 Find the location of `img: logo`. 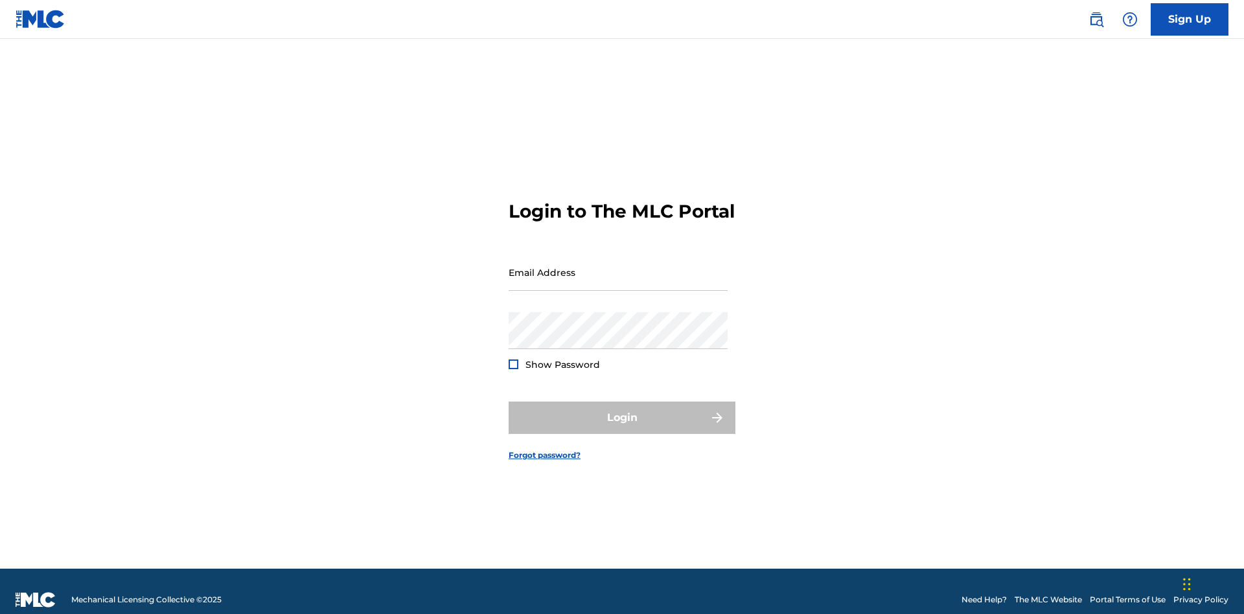

img: logo is located at coordinates (36, 600).